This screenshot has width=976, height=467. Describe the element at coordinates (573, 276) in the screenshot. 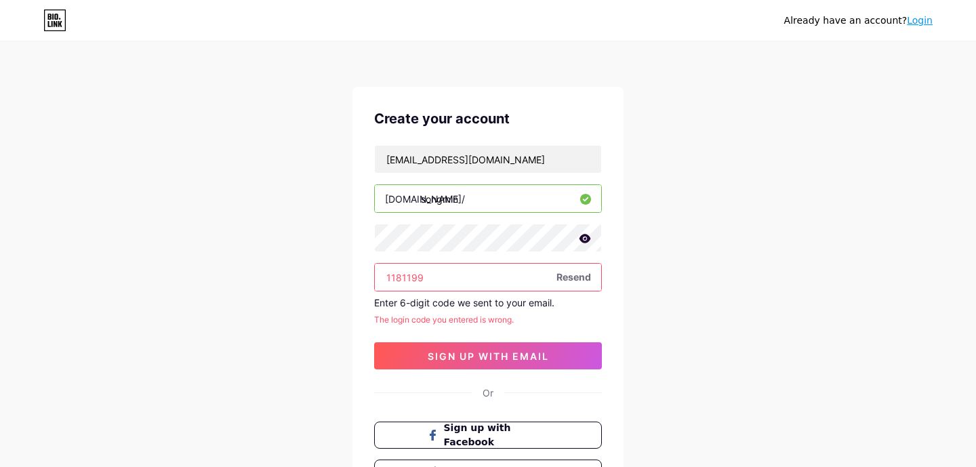

I see `span: Resend` at that location.